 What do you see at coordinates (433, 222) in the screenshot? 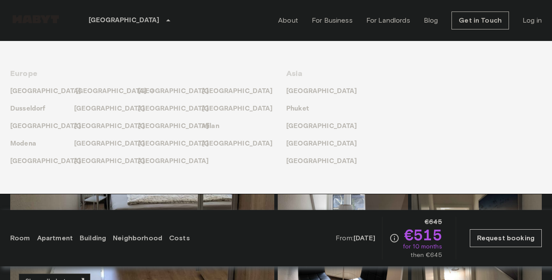
I see `span: €645` at bounding box center [433, 222].